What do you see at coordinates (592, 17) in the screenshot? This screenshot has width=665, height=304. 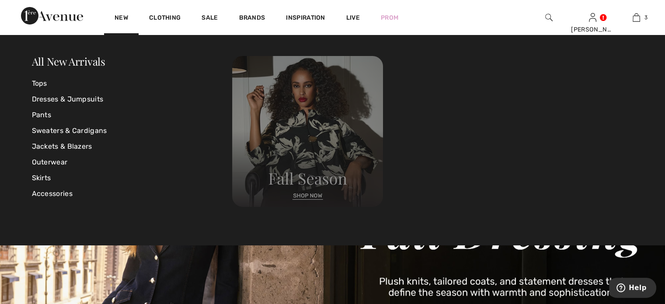 I see `a: Sign In` at bounding box center [592, 17].